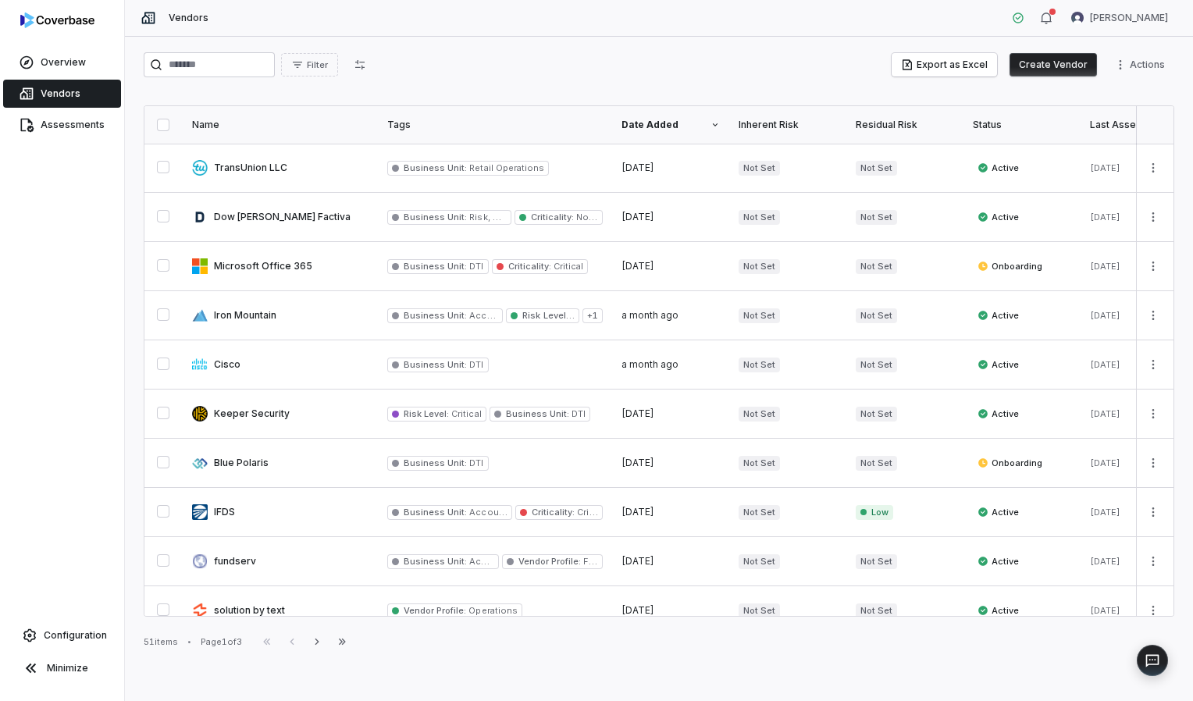 This screenshot has width=1193, height=701. What do you see at coordinates (505, 168) in the screenshot?
I see `span: Retail Operations` at bounding box center [505, 168].